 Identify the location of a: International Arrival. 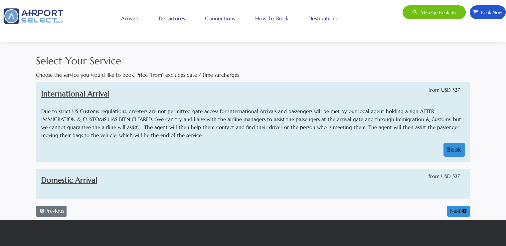
(75, 93).